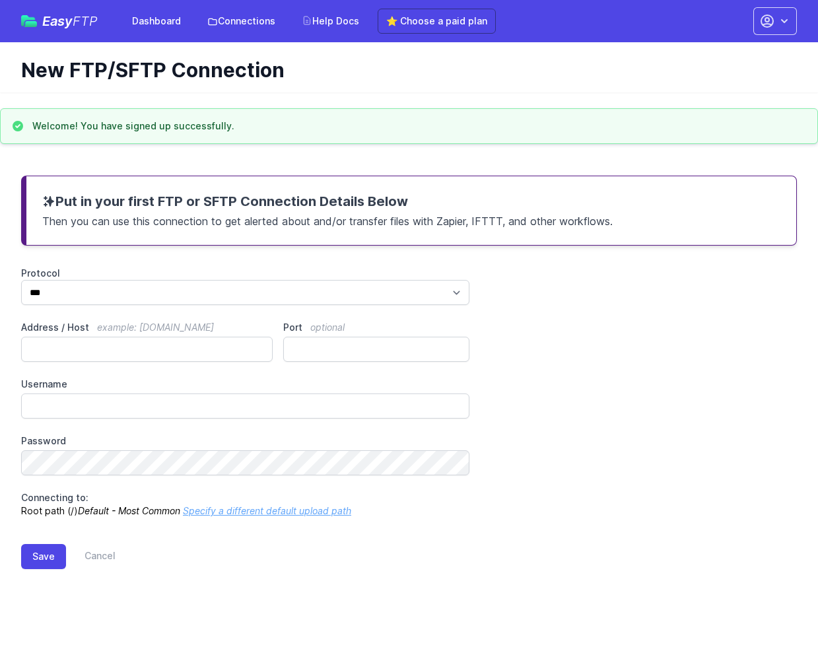 The image size is (818, 647). What do you see at coordinates (245, 273) in the screenshot?
I see `label: Protocol` at bounding box center [245, 273].